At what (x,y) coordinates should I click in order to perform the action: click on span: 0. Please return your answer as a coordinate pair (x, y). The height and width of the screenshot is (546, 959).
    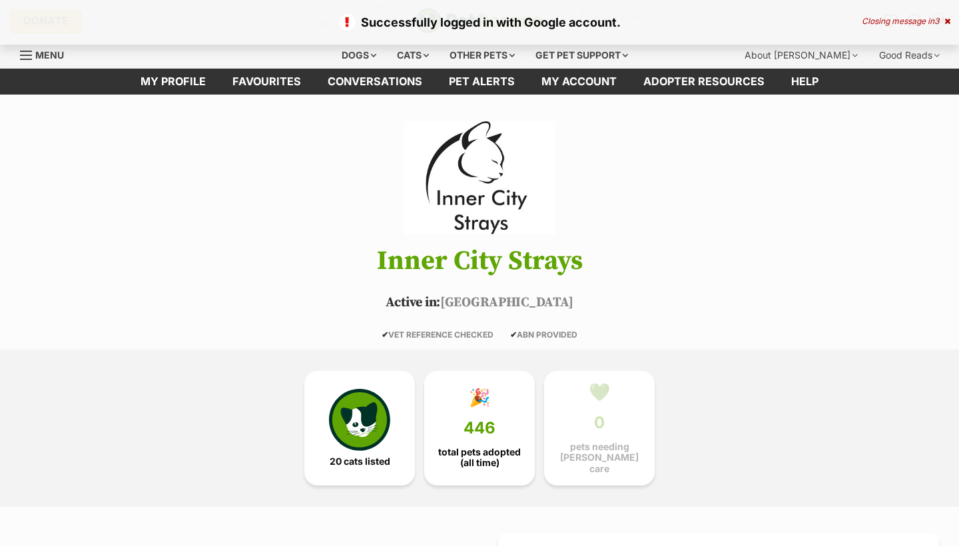
    Looking at the image, I should click on (599, 423).